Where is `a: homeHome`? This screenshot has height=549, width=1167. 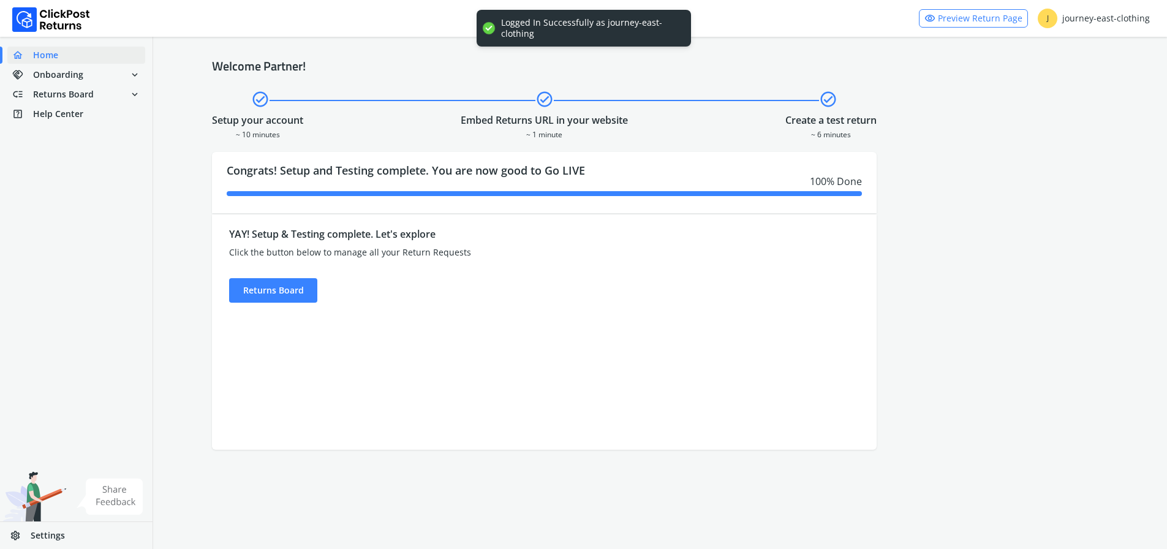
a: homeHome is located at coordinates (76, 55).